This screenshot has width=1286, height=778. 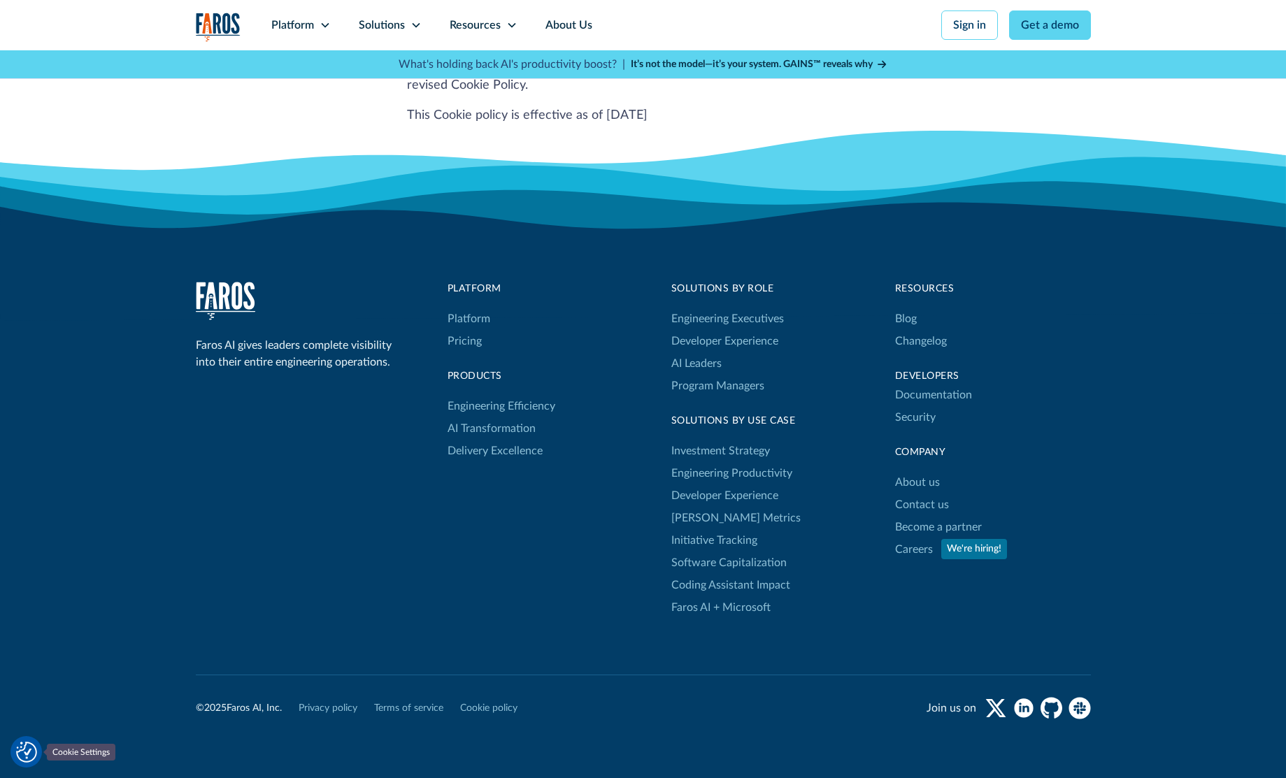 What do you see at coordinates (1024, 708) in the screenshot?
I see `a: linkedin` at bounding box center [1024, 708].